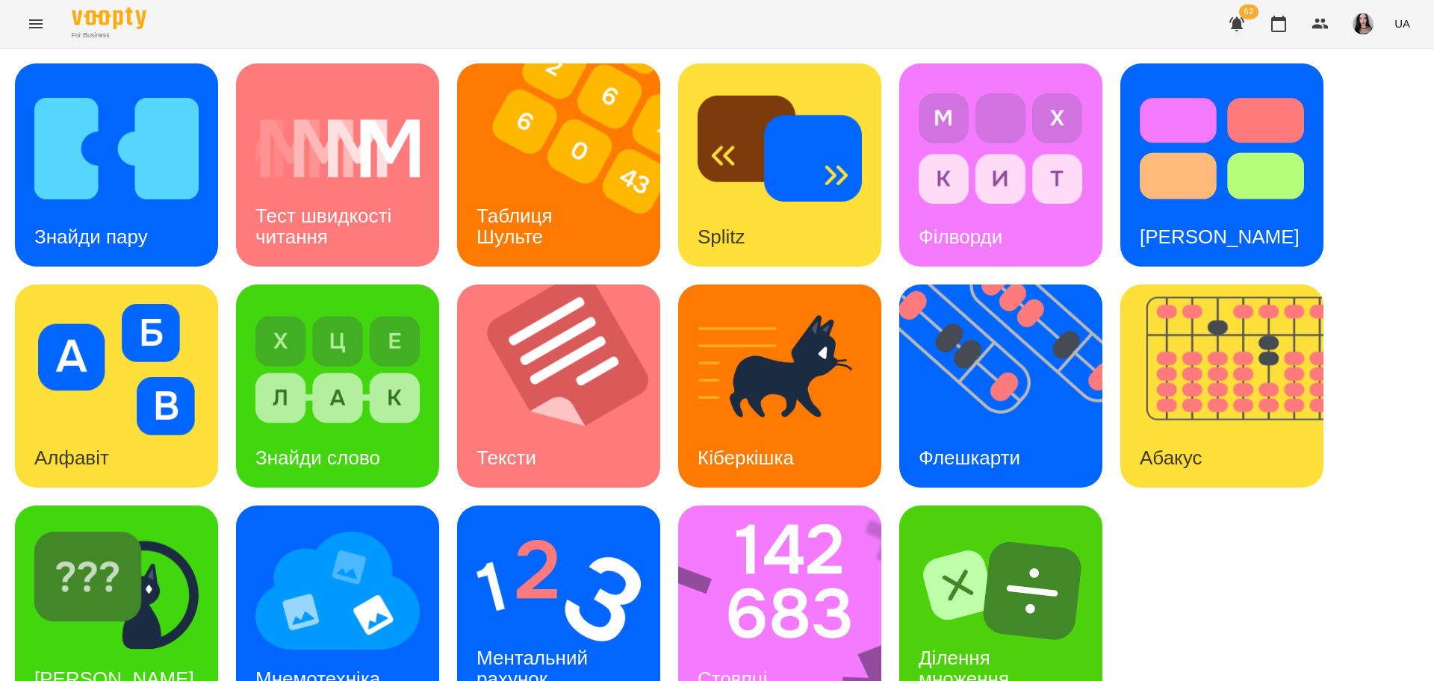  Describe the element at coordinates (568, 386) in the screenshot. I see `img: Тексти` at that location.